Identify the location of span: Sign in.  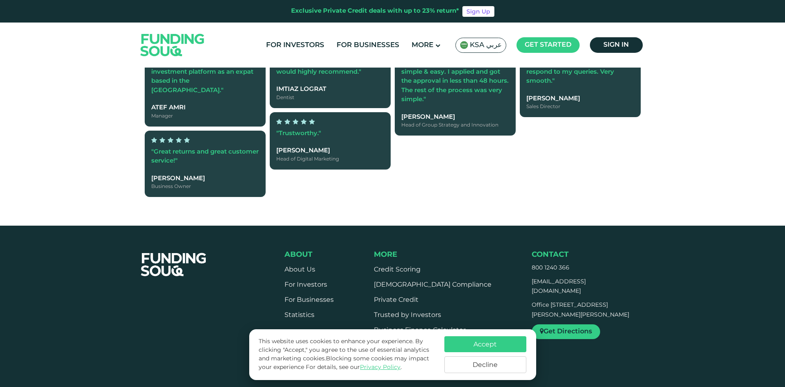
(616, 45).